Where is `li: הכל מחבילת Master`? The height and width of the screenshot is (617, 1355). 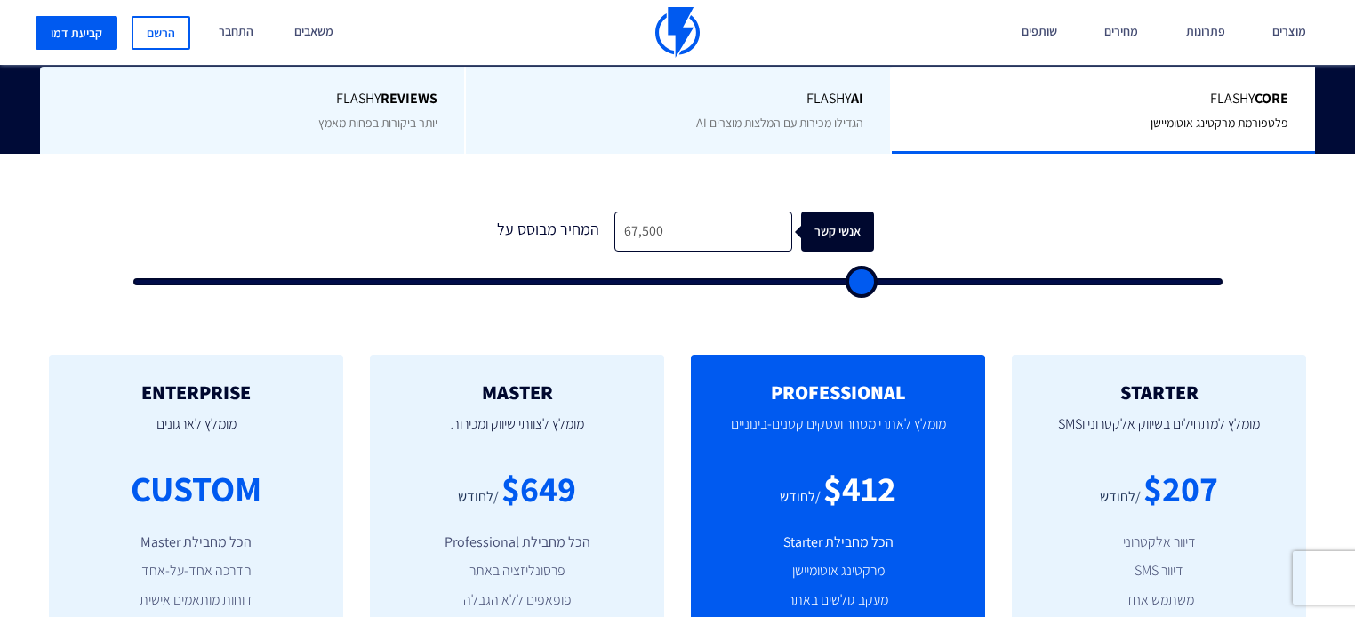
li: הכל מחבילת Master is located at coordinates (196, 542).